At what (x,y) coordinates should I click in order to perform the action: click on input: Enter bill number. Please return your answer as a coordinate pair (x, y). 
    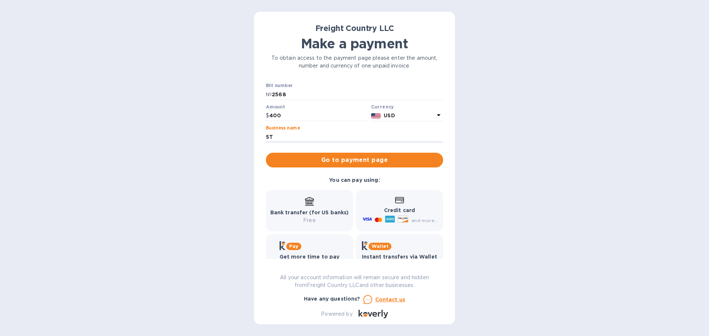
    Looking at the image, I should click on (357, 94).